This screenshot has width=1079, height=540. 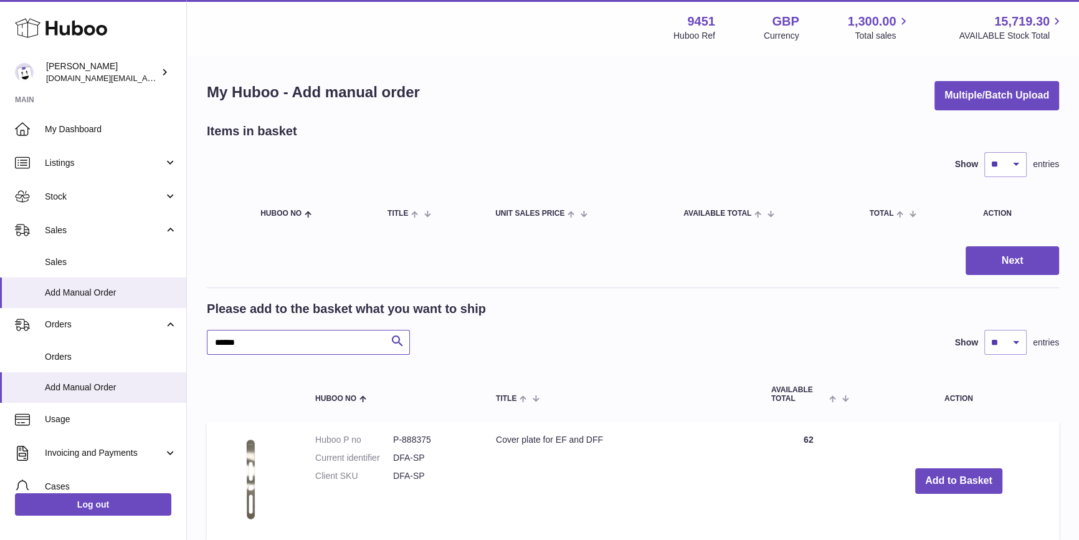 I want to click on img: amir.ch@gmail.com, so click(x=24, y=72).